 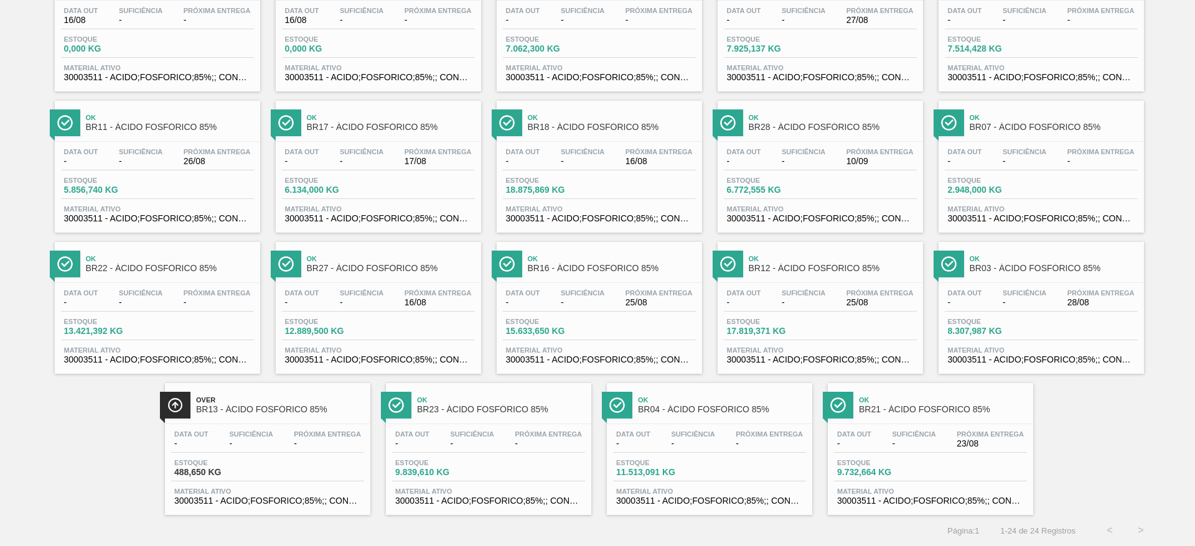 I want to click on a: ÍconeOkBR11 - ÁCIDO FOSFÓRICO 85%Data out-Suficiência-Próxima Entrega26/08Estoque5.856,740 KGMate..., so click(x=156, y=162).